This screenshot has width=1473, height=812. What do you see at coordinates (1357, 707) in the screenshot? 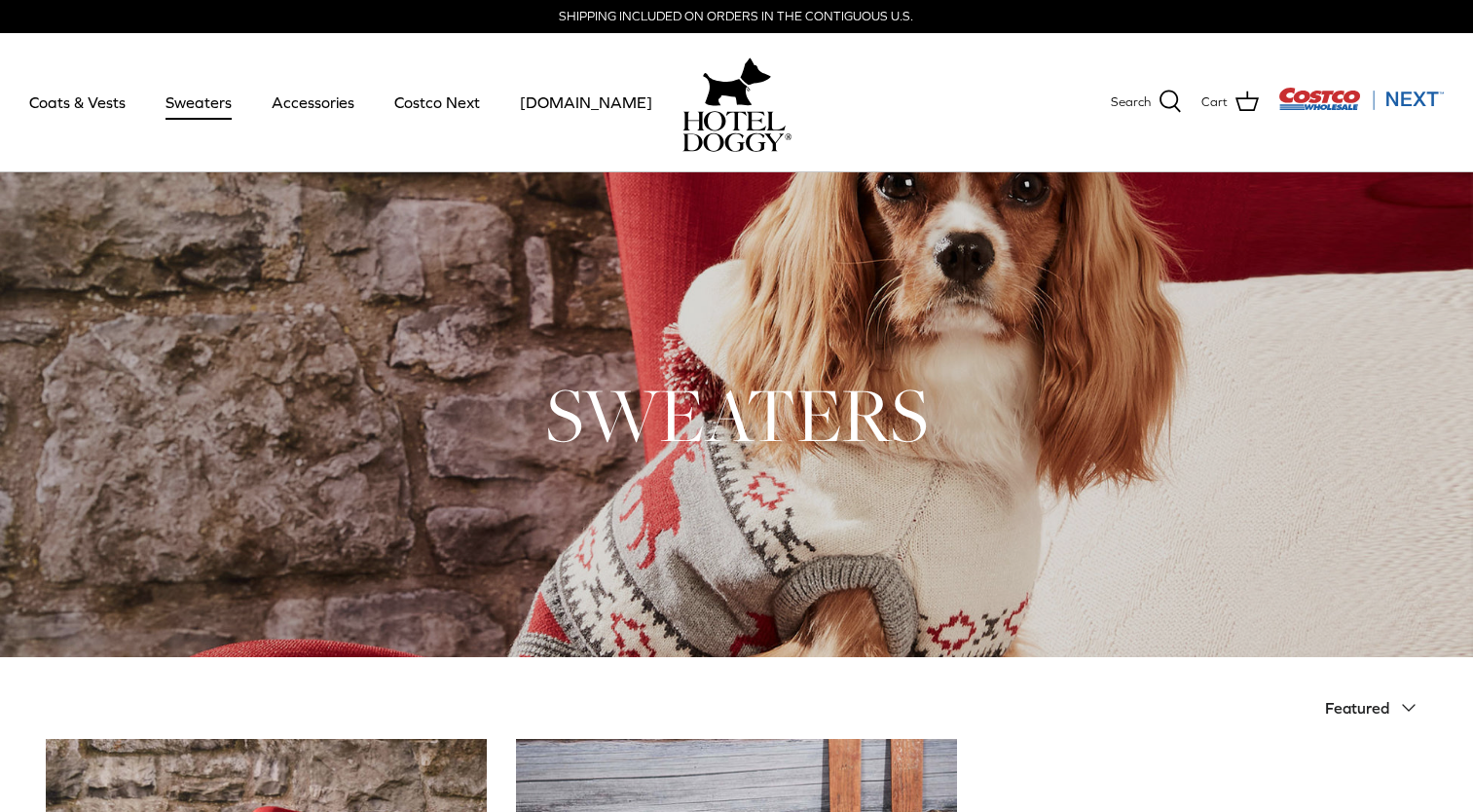
I see `span: Featured` at bounding box center [1357, 707].